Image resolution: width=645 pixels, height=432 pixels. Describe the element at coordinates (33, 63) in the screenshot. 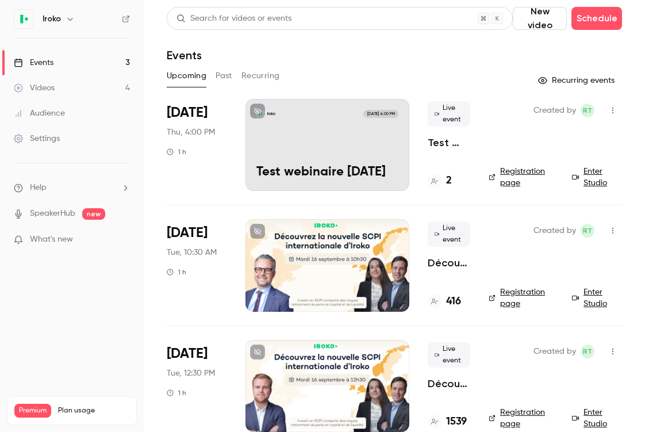

I see `div: Events` at that location.